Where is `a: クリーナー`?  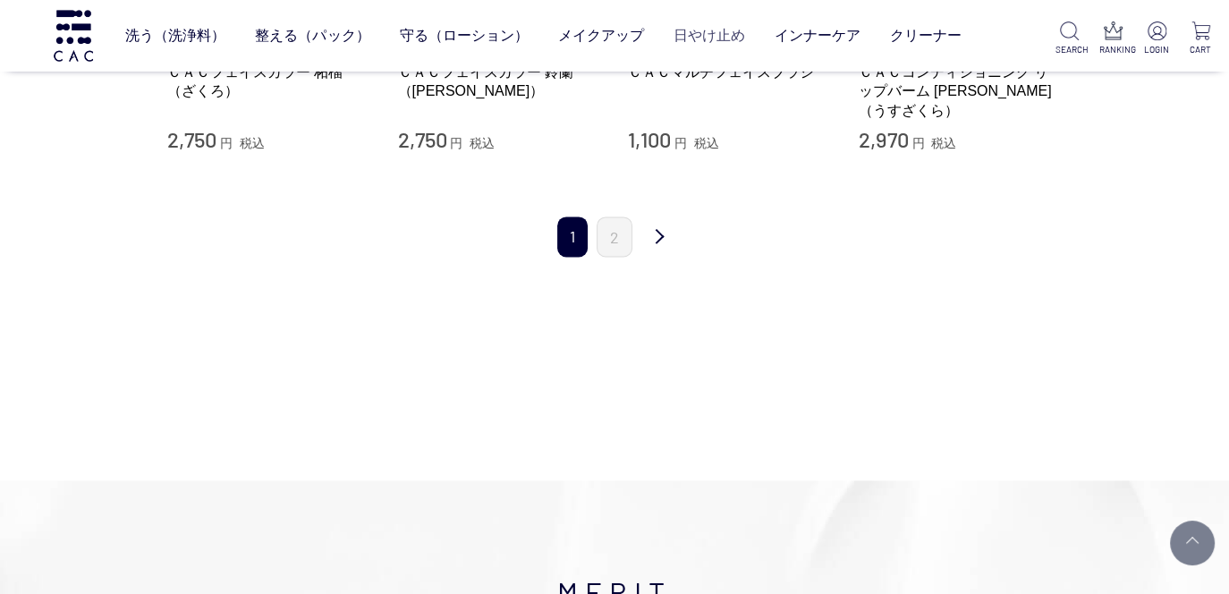
a: クリーナー is located at coordinates (926, 36).